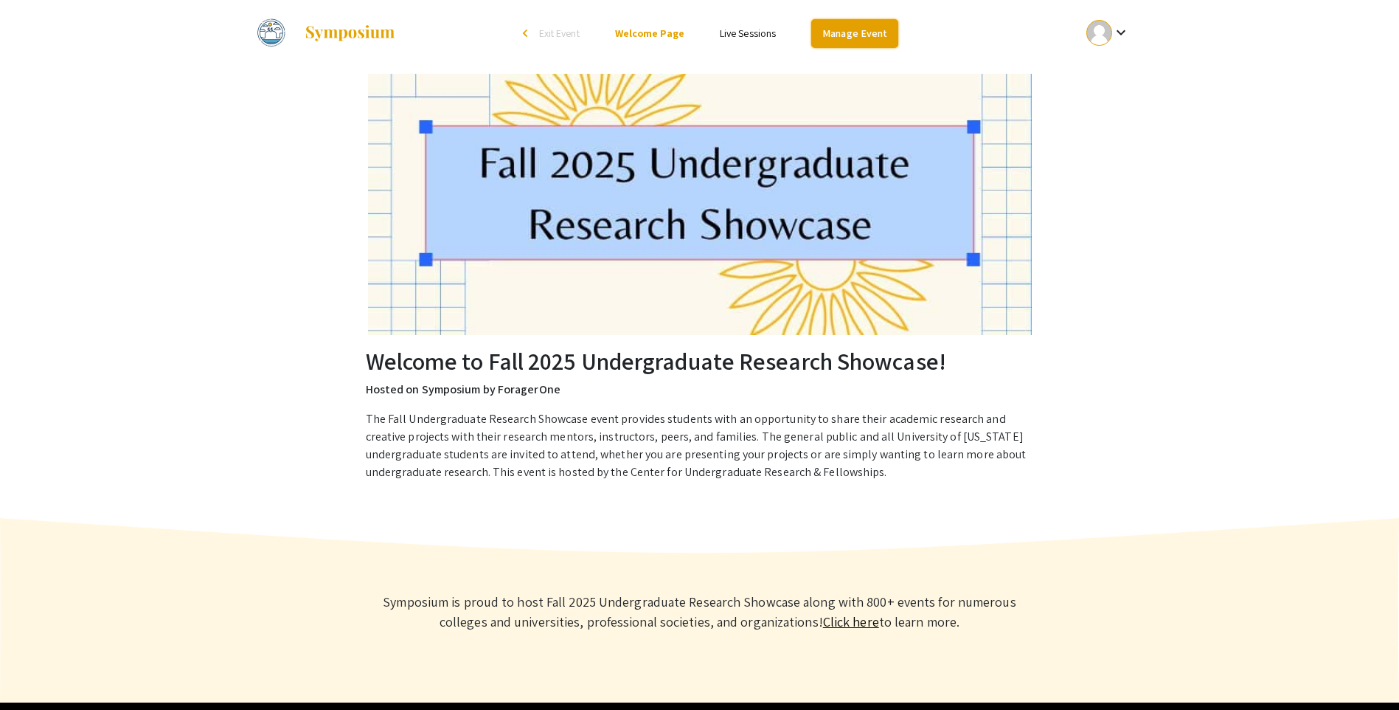 The width and height of the screenshot is (1399, 710). I want to click on a: Live Sessions, so click(748, 33).